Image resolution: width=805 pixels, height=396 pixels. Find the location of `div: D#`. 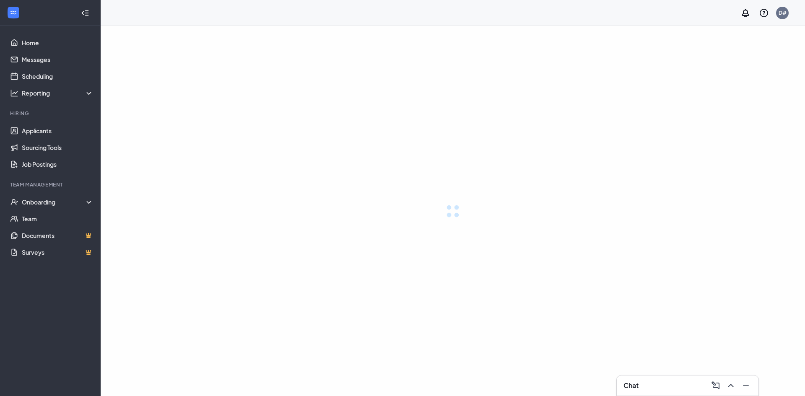

div: D# is located at coordinates (782, 13).